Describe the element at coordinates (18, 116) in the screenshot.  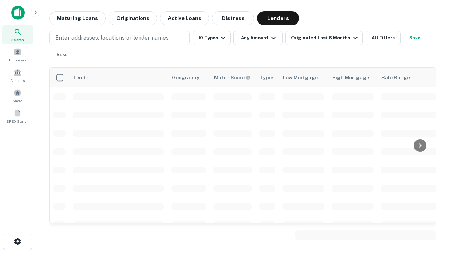
I see `div: SREO Search` at that location.